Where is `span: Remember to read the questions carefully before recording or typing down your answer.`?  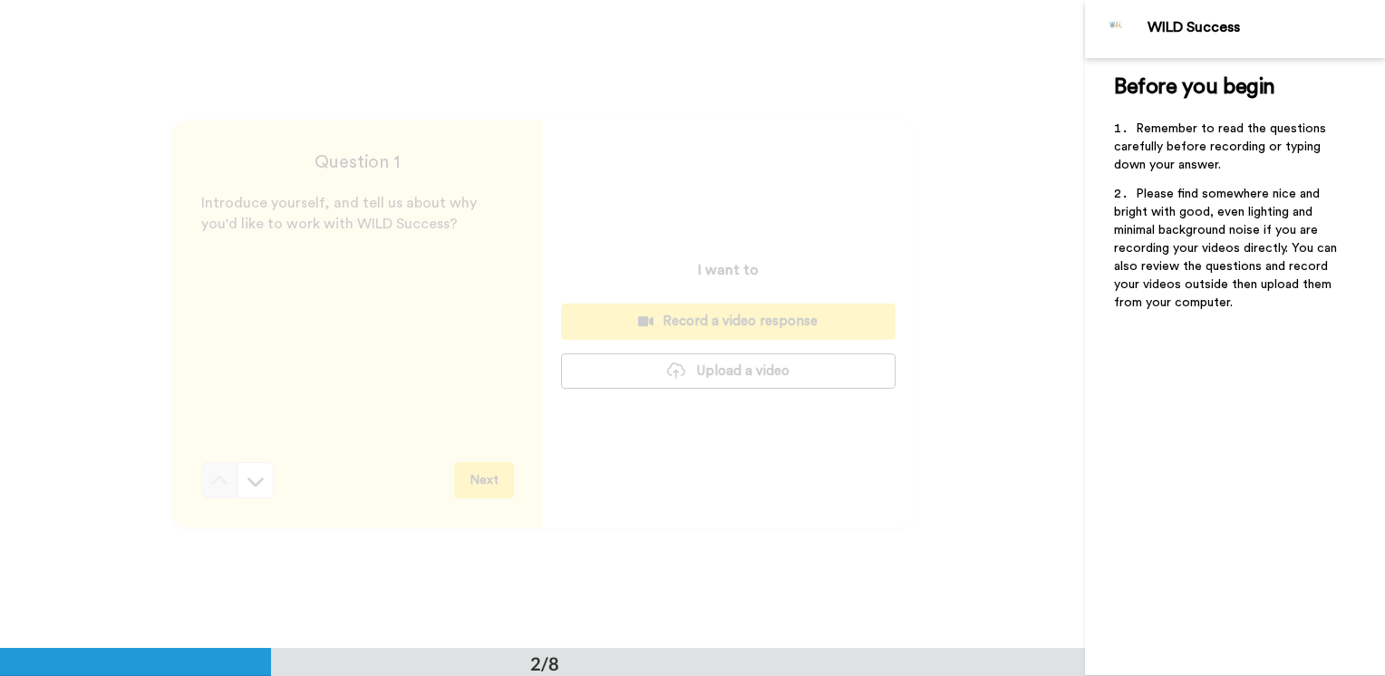 span: Remember to read the questions carefully before recording or typing down your answer. is located at coordinates (1222, 147).